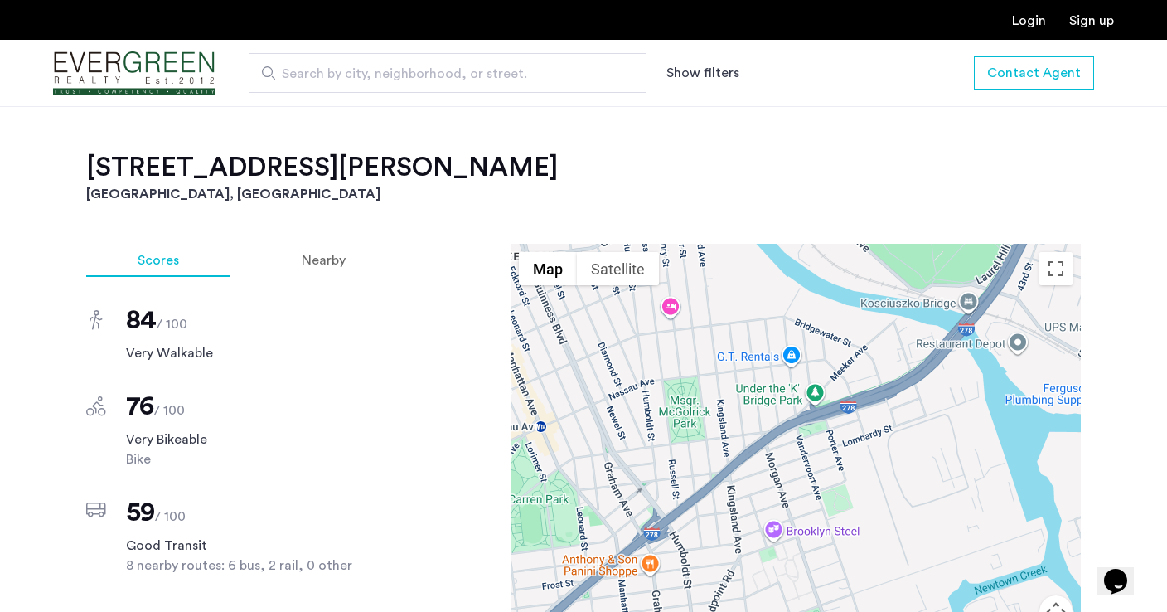 This screenshot has width=1167, height=612. I want to click on a: Registration, so click(1092, 21).